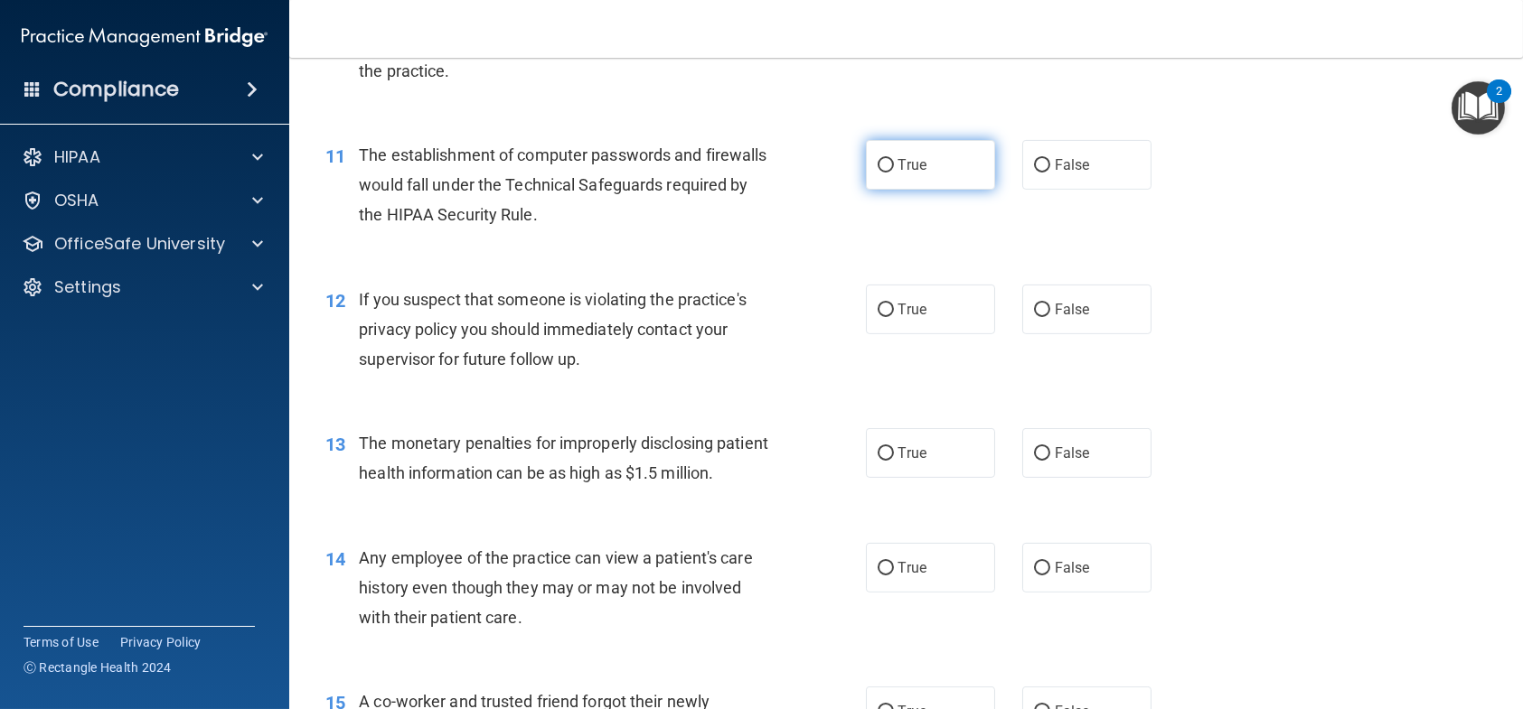 The height and width of the screenshot is (709, 1523). I want to click on span: 11, so click(335, 156).